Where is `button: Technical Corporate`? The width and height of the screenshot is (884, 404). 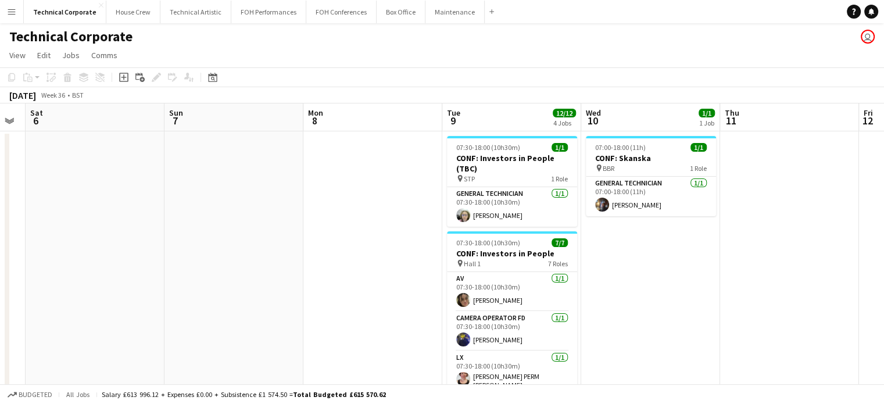
button: Technical Corporate is located at coordinates (65, 12).